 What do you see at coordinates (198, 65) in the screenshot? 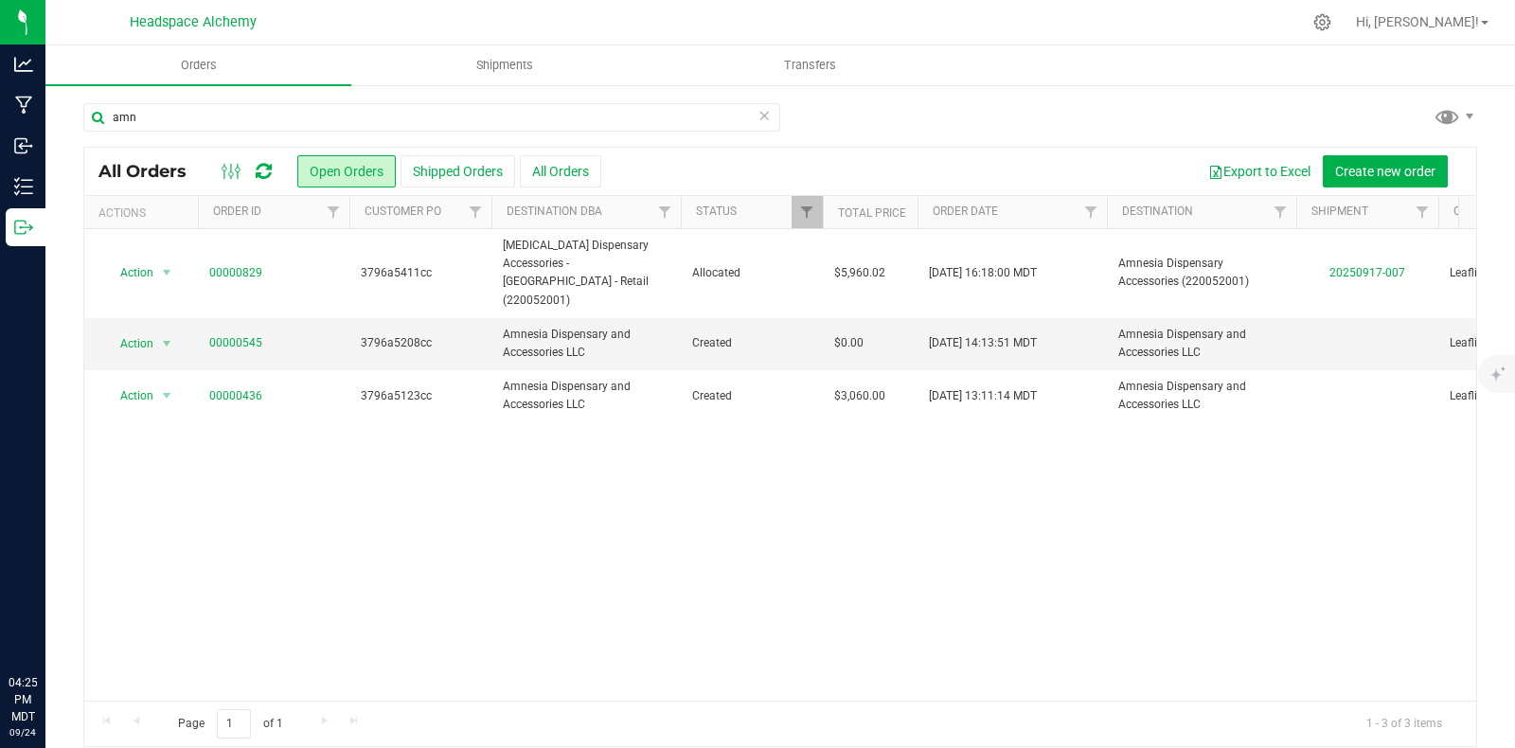
I see `a: Orders` at bounding box center [198, 65].